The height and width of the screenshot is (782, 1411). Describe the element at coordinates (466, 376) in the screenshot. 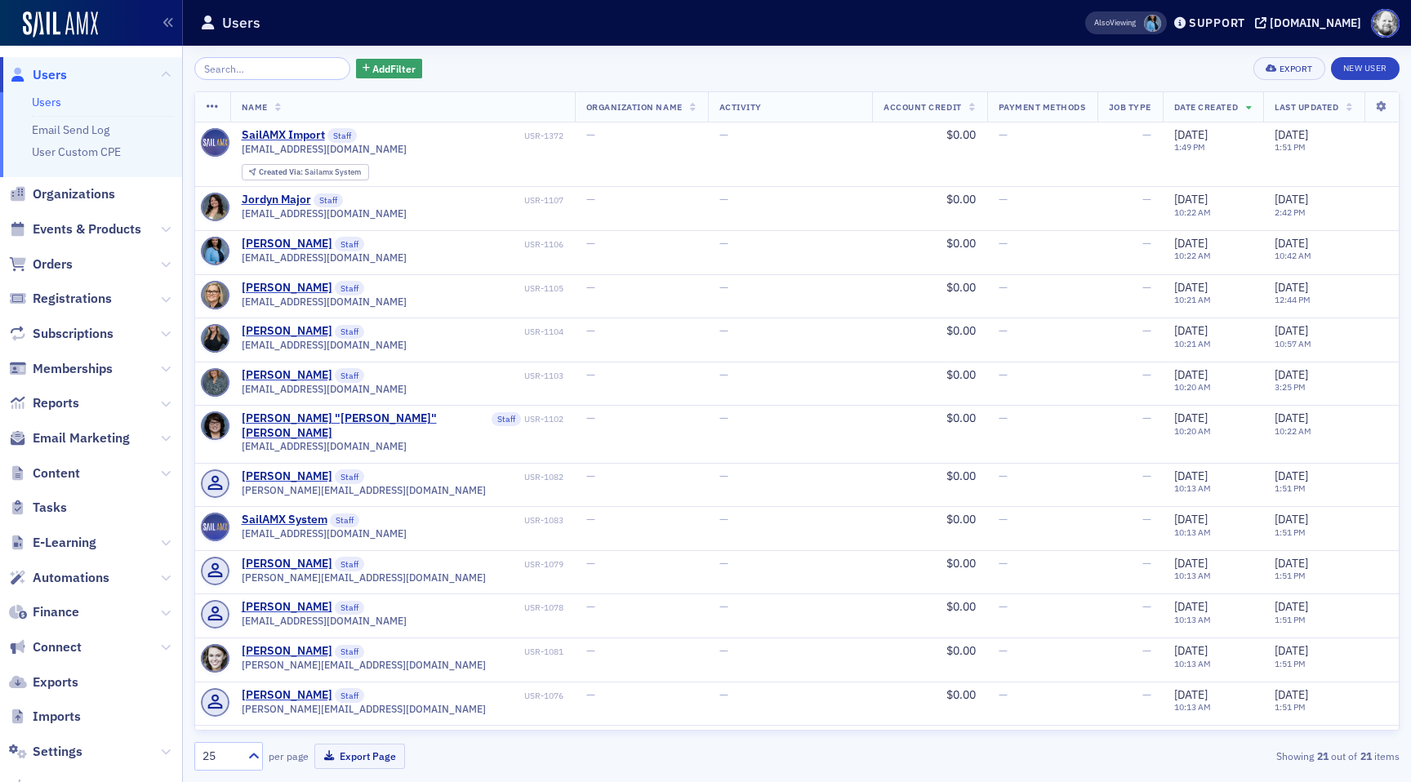

I see `div: USR-1103` at that location.